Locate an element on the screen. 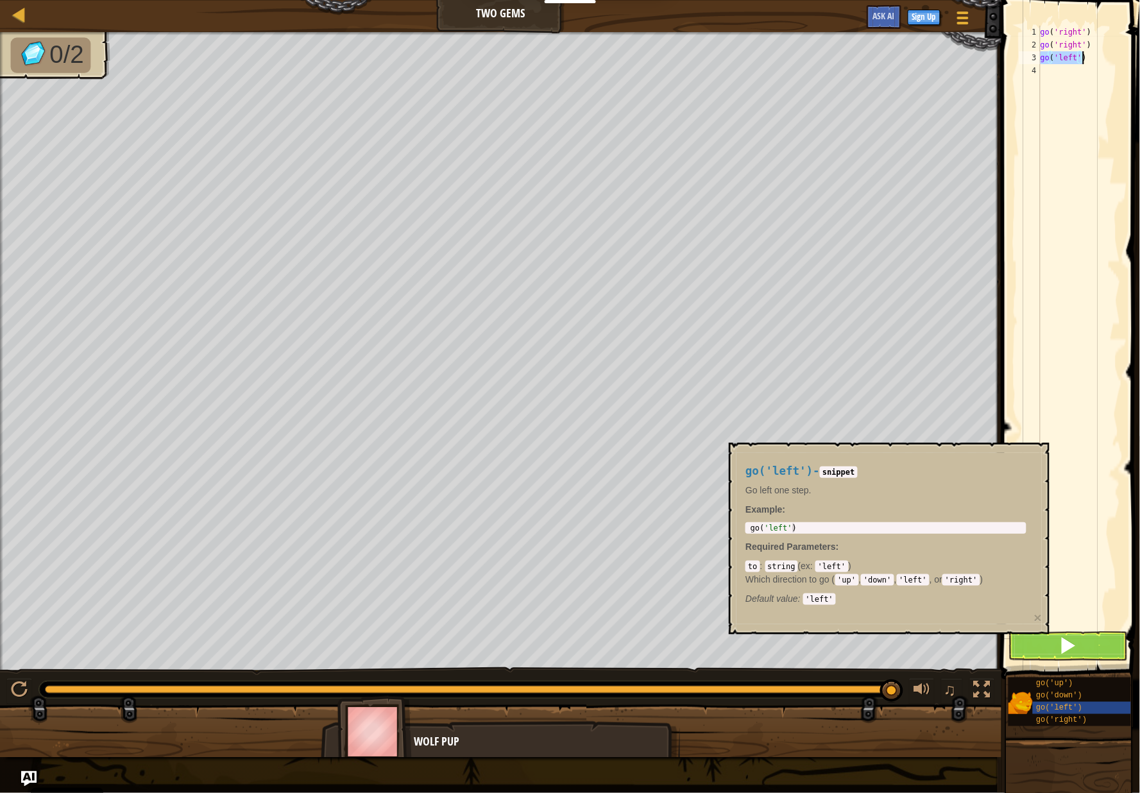 The height and width of the screenshot is (793, 1140). img: thang_avatar_frame.png is located at coordinates (375, 731).